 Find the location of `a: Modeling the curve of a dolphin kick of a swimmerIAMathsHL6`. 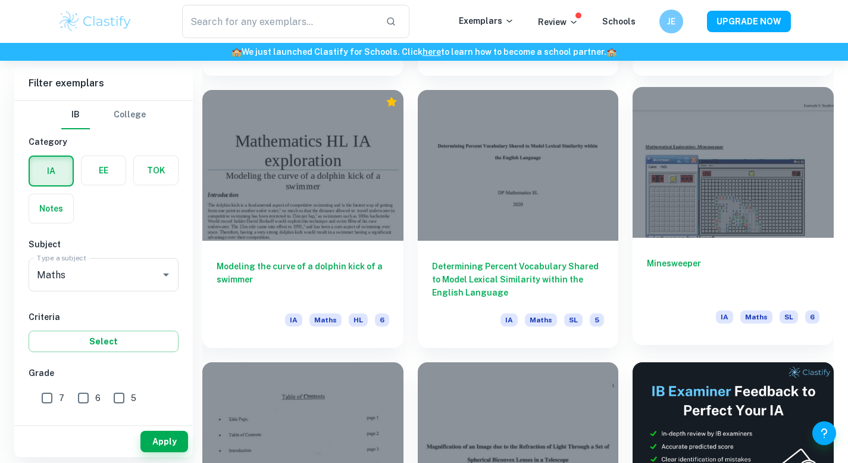

a: Modeling the curve of a dolphin kick of a swimmerIAMathsHL6 is located at coordinates (303, 219).